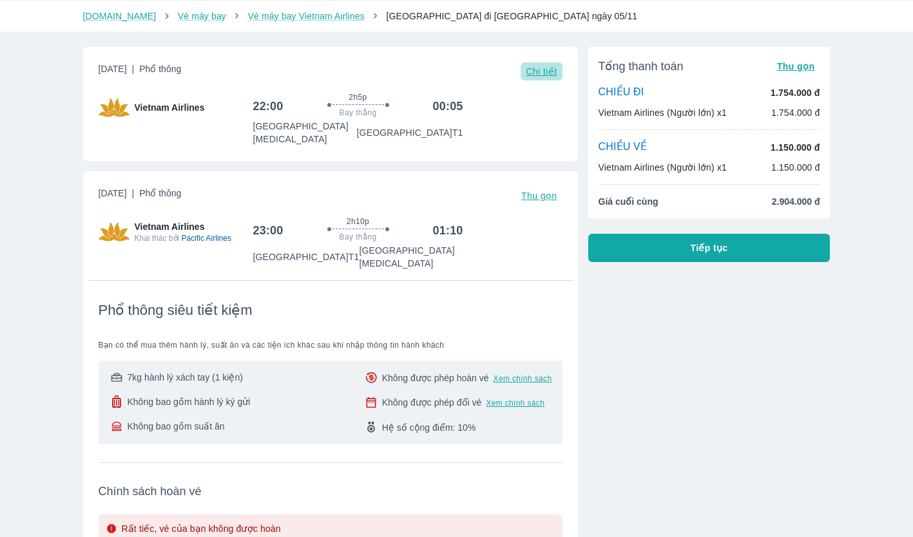 This screenshot has width=913, height=537. Describe the element at coordinates (330, 345) in the screenshot. I see `span: Bạn có thể mua thêm hành lý, suất ăn và các tiện ích khác sau khi nhập thông tin hành khách` at that location.